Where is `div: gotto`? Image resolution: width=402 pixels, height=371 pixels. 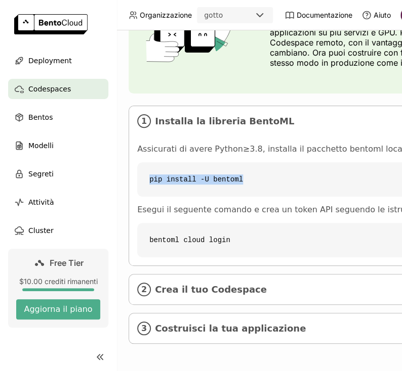 div: gotto is located at coordinates (213, 15).